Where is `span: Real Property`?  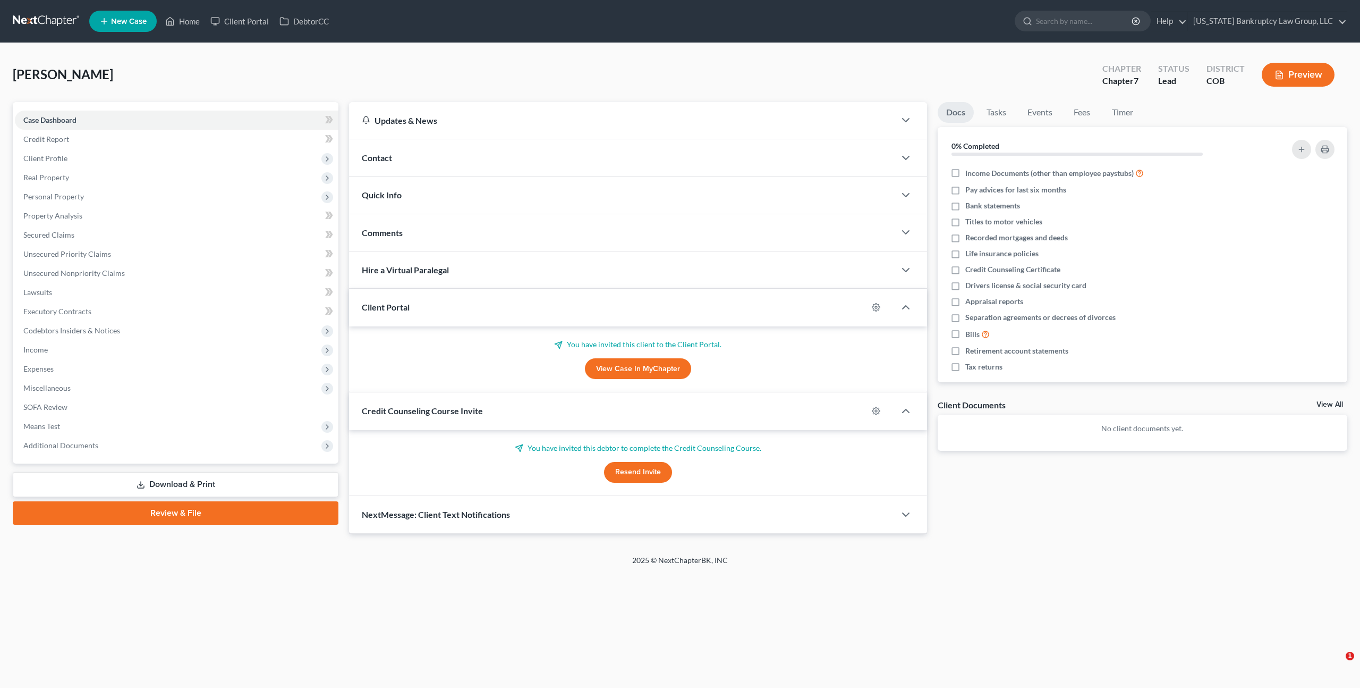 span: Real Property is located at coordinates (46, 177).